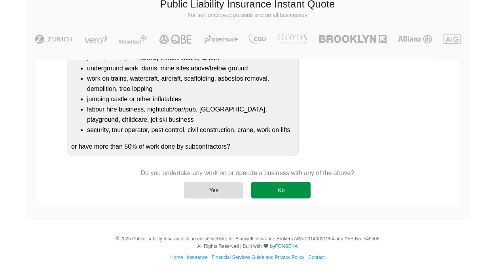 This screenshot has width=495, height=272. Describe the element at coordinates (96, 39) in the screenshot. I see `img: Vero | Public Liability Insurance` at that location.